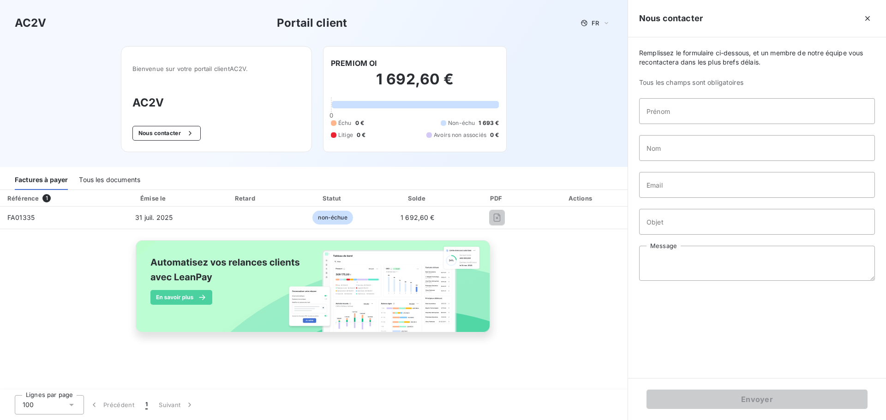  What do you see at coordinates (176, 405) in the screenshot?
I see `button: Suivant` at bounding box center [176, 405].